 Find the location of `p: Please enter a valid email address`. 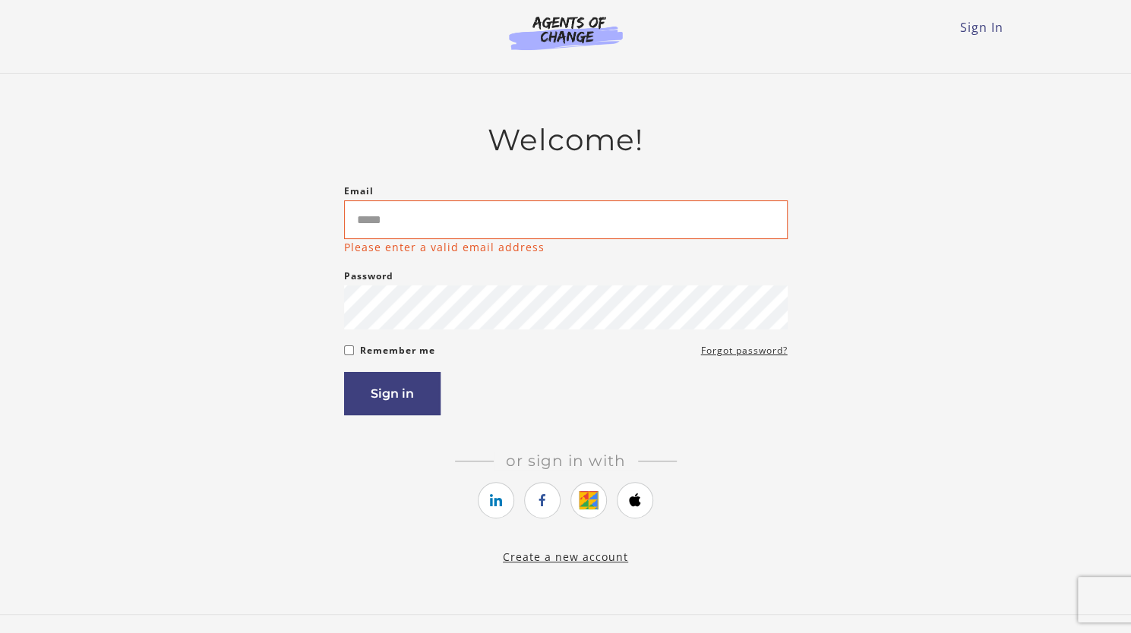

p: Please enter a valid email address is located at coordinates (444, 247).